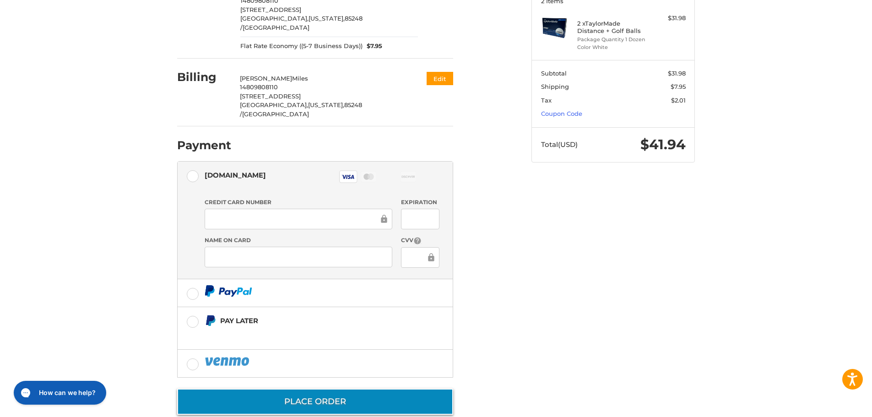 Image resolution: width=872 pixels, height=417 pixels. I want to click on span: Shipping, so click(555, 87).